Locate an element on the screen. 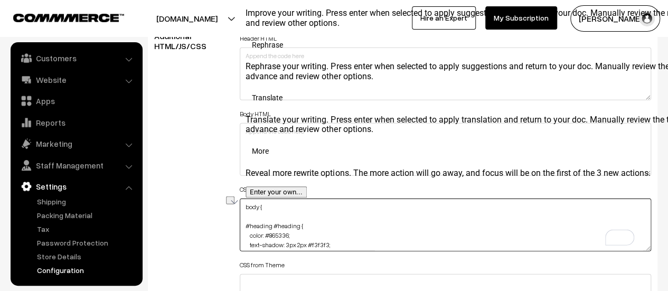  label: Header HTML is located at coordinates (258, 39).